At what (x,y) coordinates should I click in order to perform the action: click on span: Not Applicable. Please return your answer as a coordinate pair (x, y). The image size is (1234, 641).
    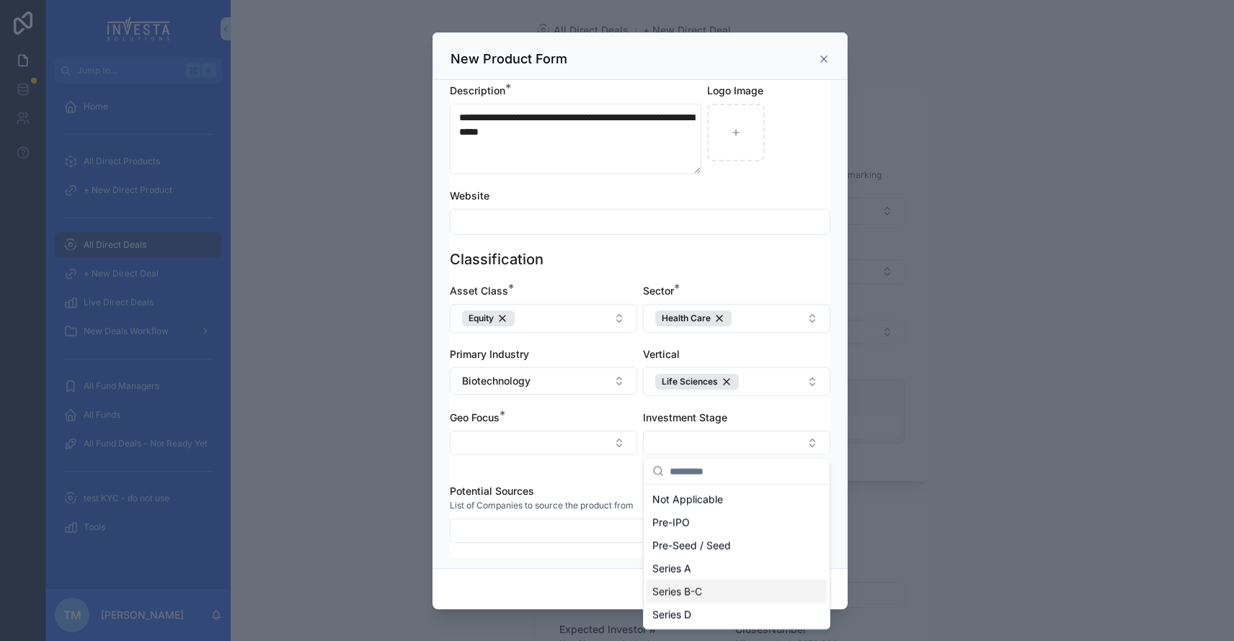
    Looking at the image, I should click on (687, 499).